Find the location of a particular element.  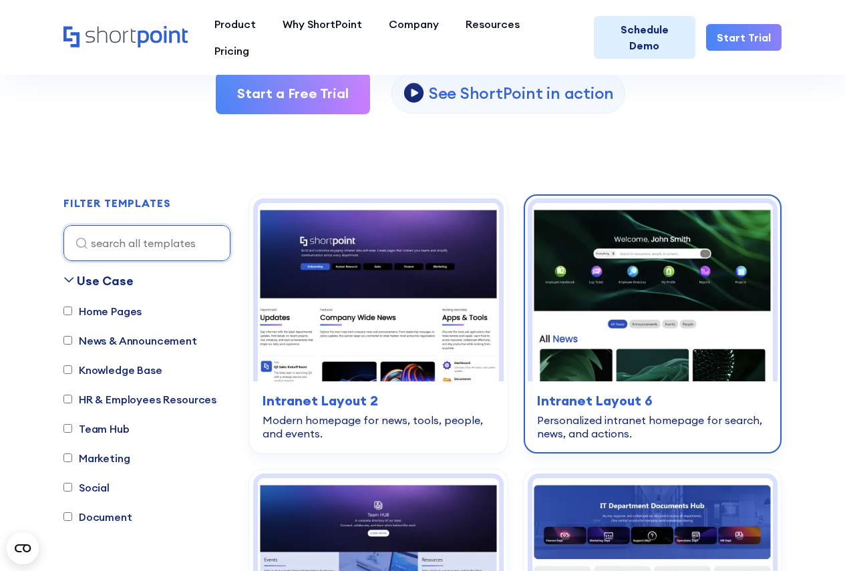

label: News & Announcement is located at coordinates (130, 341).